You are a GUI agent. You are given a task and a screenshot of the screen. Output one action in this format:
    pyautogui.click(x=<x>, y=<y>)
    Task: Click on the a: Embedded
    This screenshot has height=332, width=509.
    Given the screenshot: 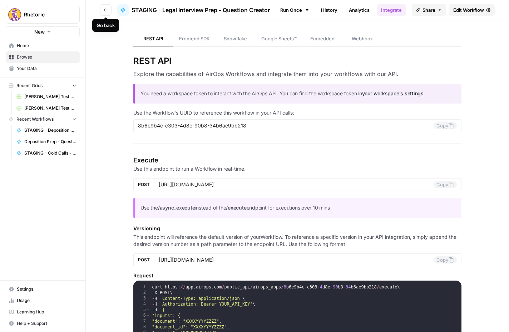 What is the action you would take?
    pyautogui.click(x=322, y=39)
    